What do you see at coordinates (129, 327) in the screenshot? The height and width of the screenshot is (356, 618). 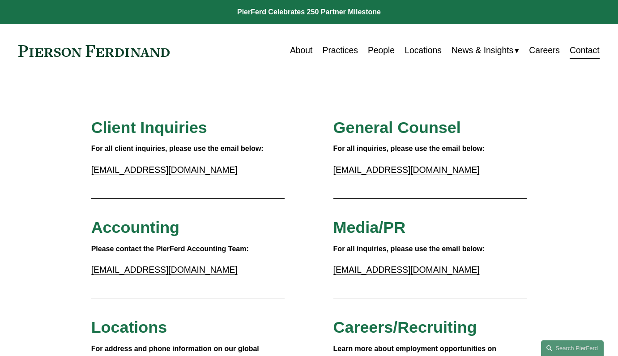 I see `span: Locations` at bounding box center [129, 327].